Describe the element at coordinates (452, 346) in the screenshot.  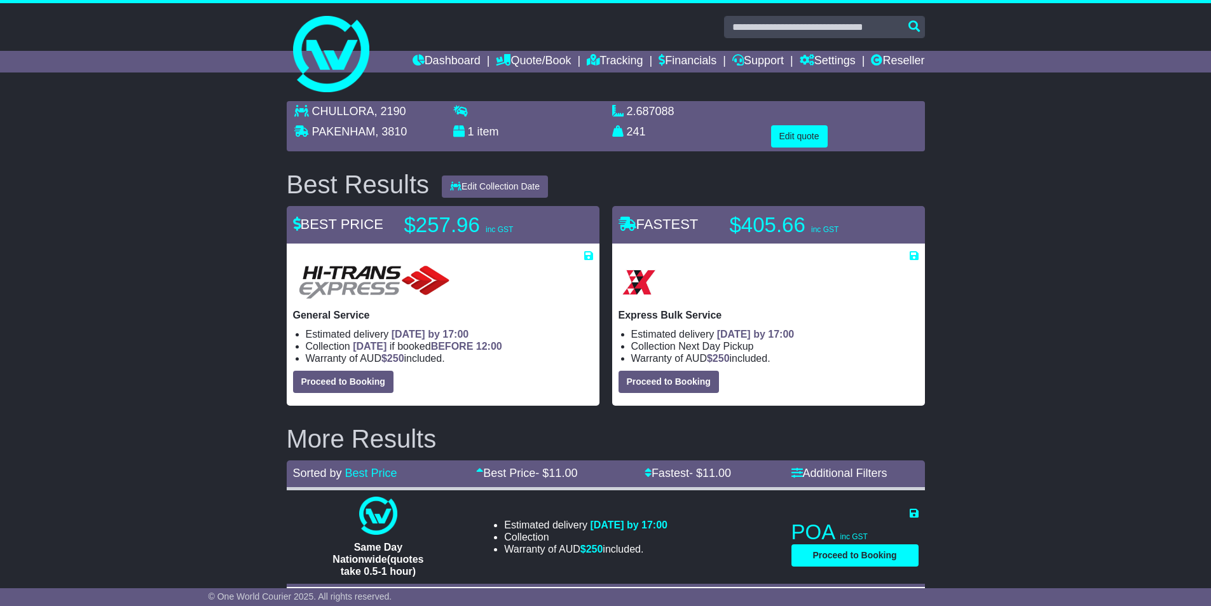
I see `span: BEFORE` at that location.